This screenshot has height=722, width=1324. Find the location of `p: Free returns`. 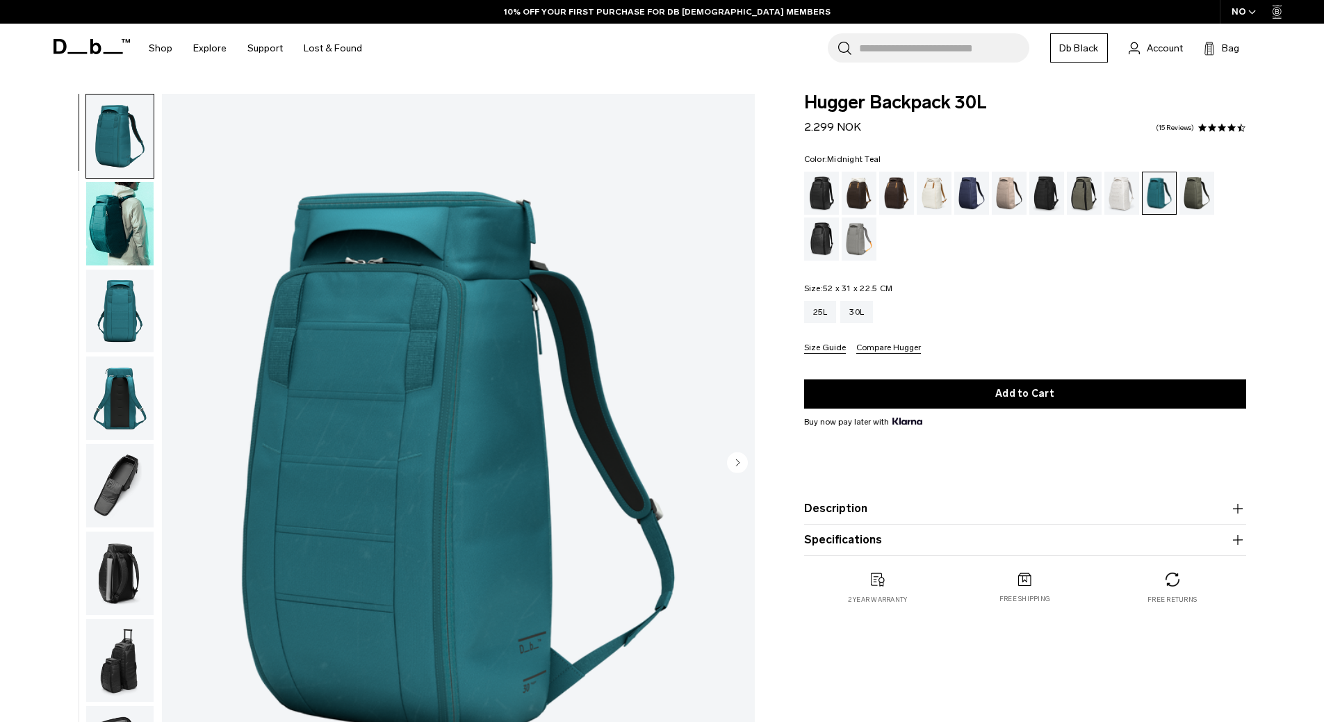

p: Free returns is located at coordinates (1172, 600).